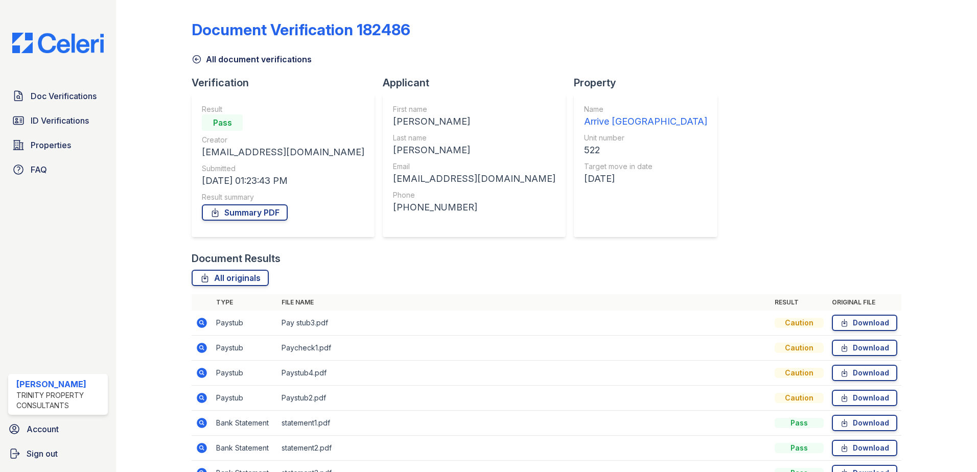 Image resolution: width=977 pixels, height=472 pixels. What do you see at coordinates (524, 398) in the screenshot?
I see `td: Paystub2.pdf` at bounding box center [524, 398].